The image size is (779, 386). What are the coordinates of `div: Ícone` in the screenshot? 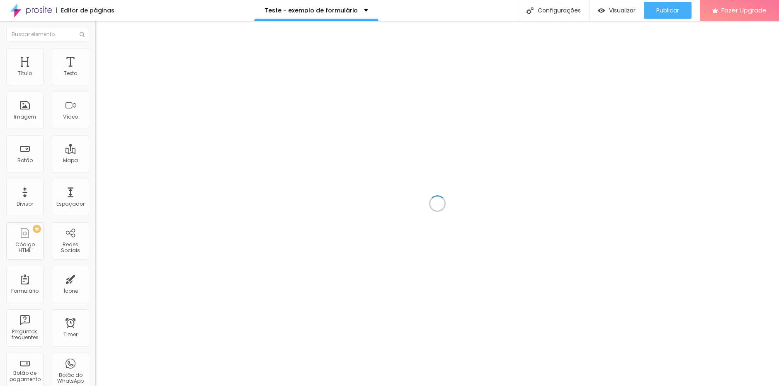 It's located at (71, 291).